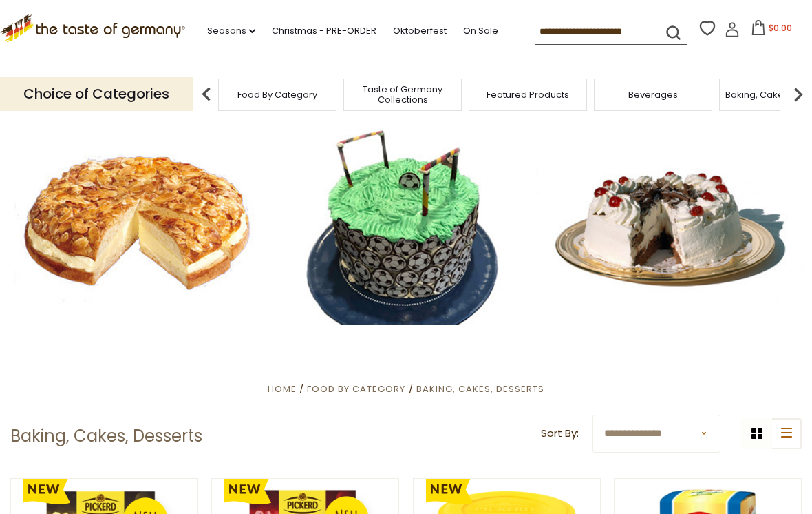  I want to click on img: next arrow, so click(798, 94).